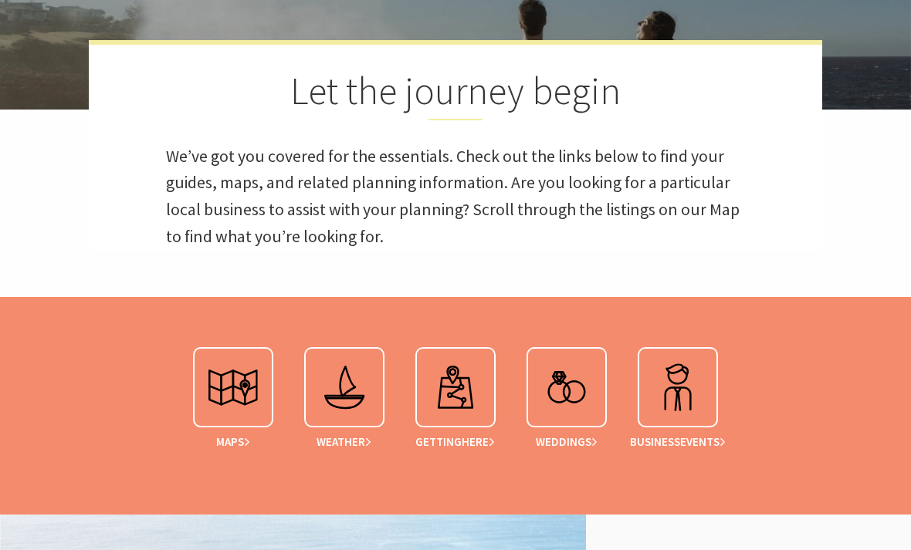  Describe the element at coordinates (344, 442) in the screenshot. I see `span: Weather` at that location.